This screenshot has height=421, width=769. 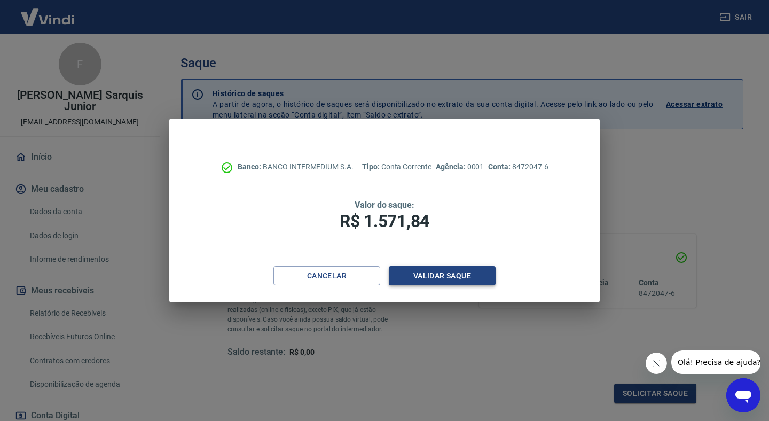 I want to click on p: BANCO INTERMEDIUM S.A., so click(x=295, y=167).